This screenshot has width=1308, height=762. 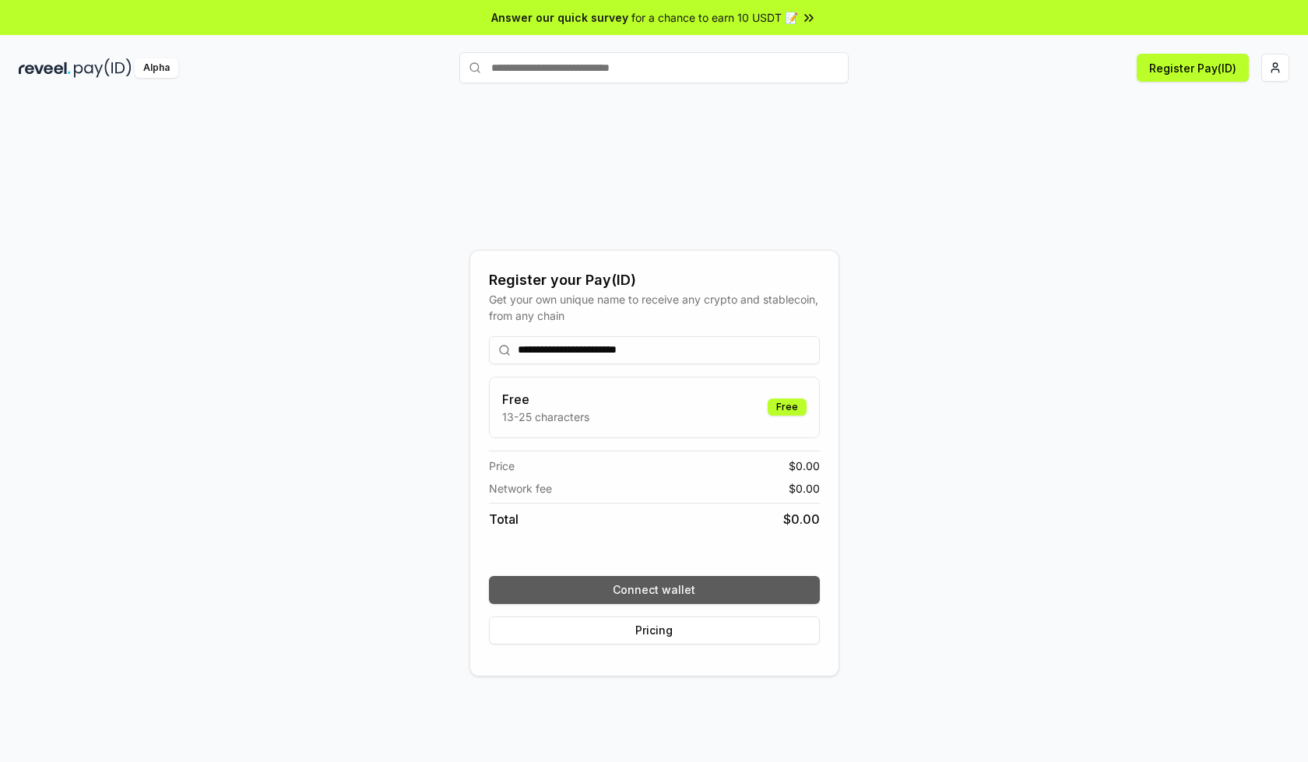 I want to click on img: reveel_dark, so click(x=44, y=68).